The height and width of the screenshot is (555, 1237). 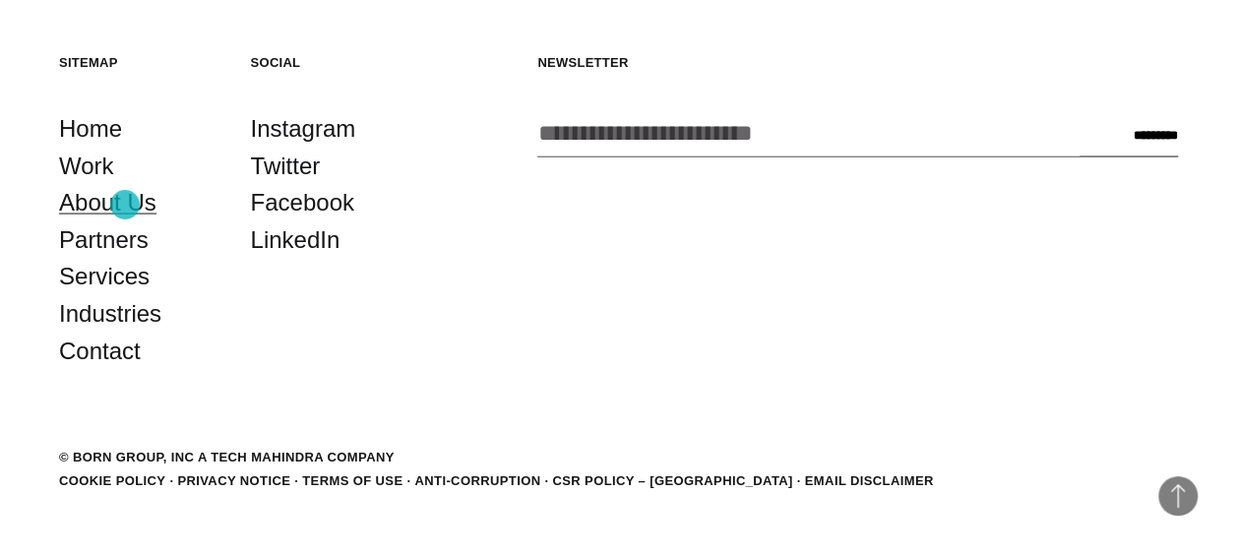 What do you see at coordinates (107, 203) in the screenshot?
I see `a: About Us` at bounding box center [107, 203].